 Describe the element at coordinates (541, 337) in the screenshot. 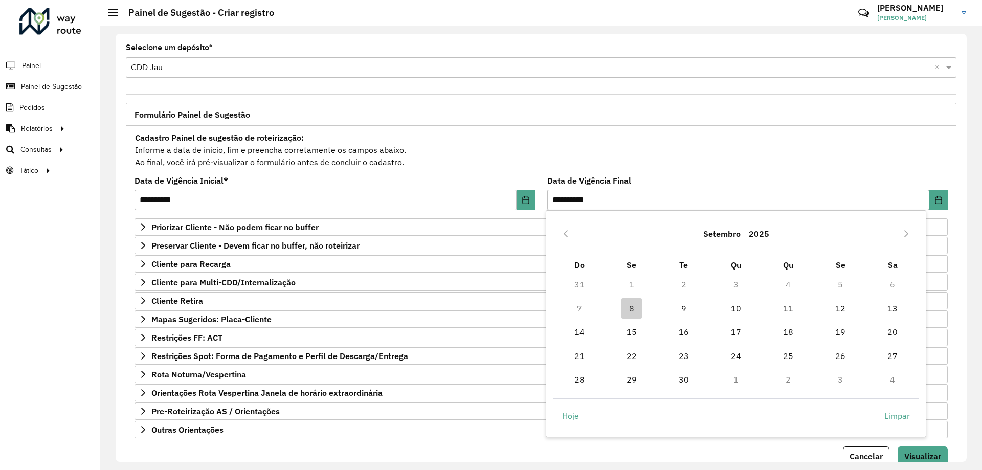

I see `a: Restrições FF: ACT` at that location.